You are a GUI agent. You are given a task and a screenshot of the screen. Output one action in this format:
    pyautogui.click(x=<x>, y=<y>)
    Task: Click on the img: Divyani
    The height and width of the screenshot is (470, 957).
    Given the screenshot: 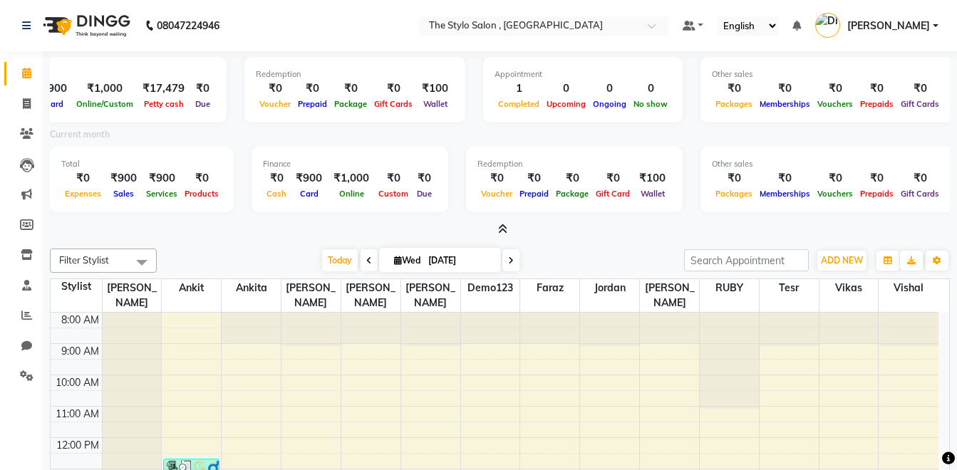 What is the action you would take?
    pyautogui.click(x=827, y=25)
    